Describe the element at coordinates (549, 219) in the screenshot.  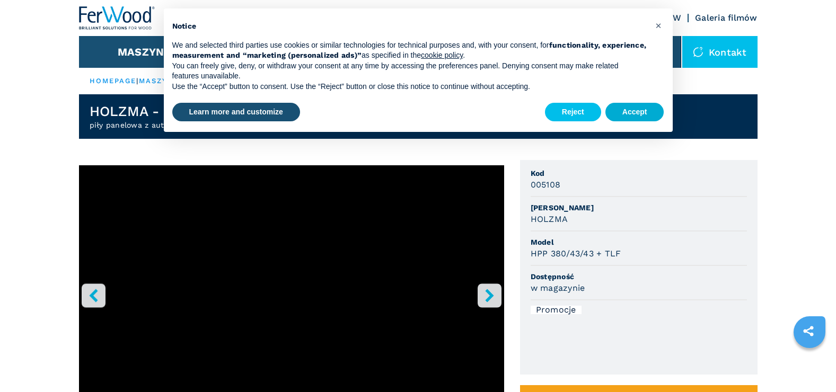
I see `h3: HOLZMA` at that location.